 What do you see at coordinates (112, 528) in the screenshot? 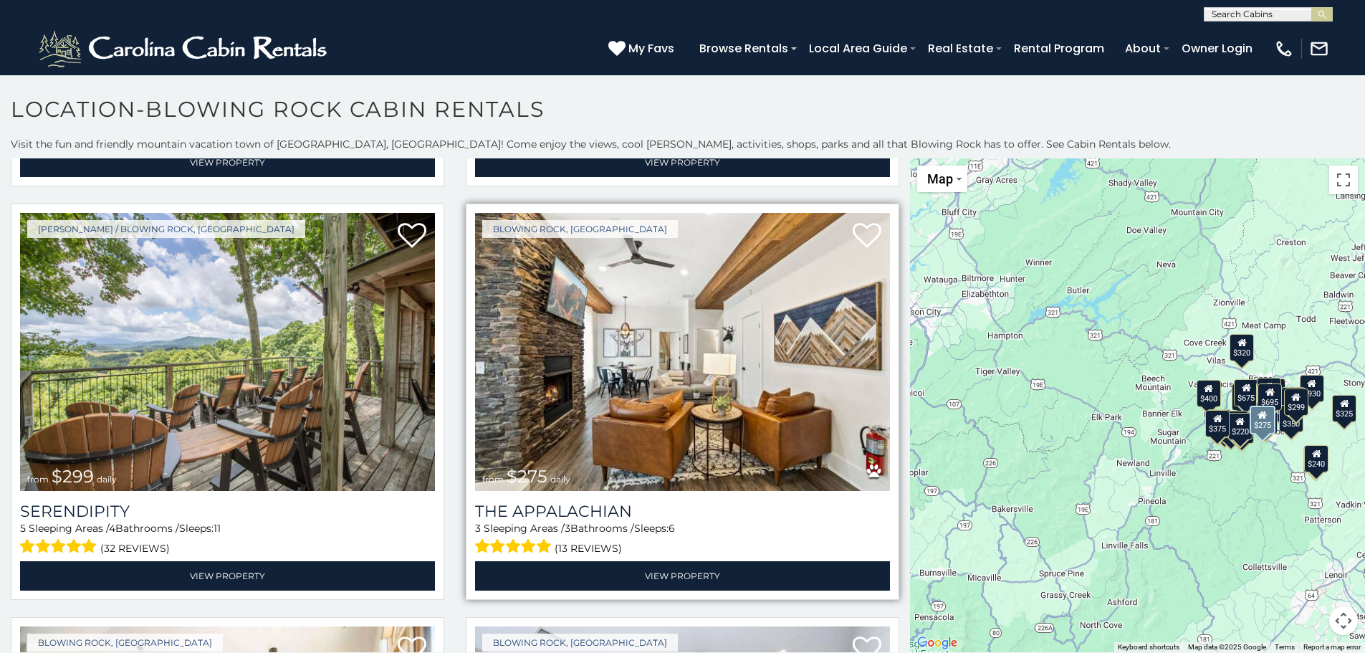
I see `span: 4` at bounding box center [112, 528].